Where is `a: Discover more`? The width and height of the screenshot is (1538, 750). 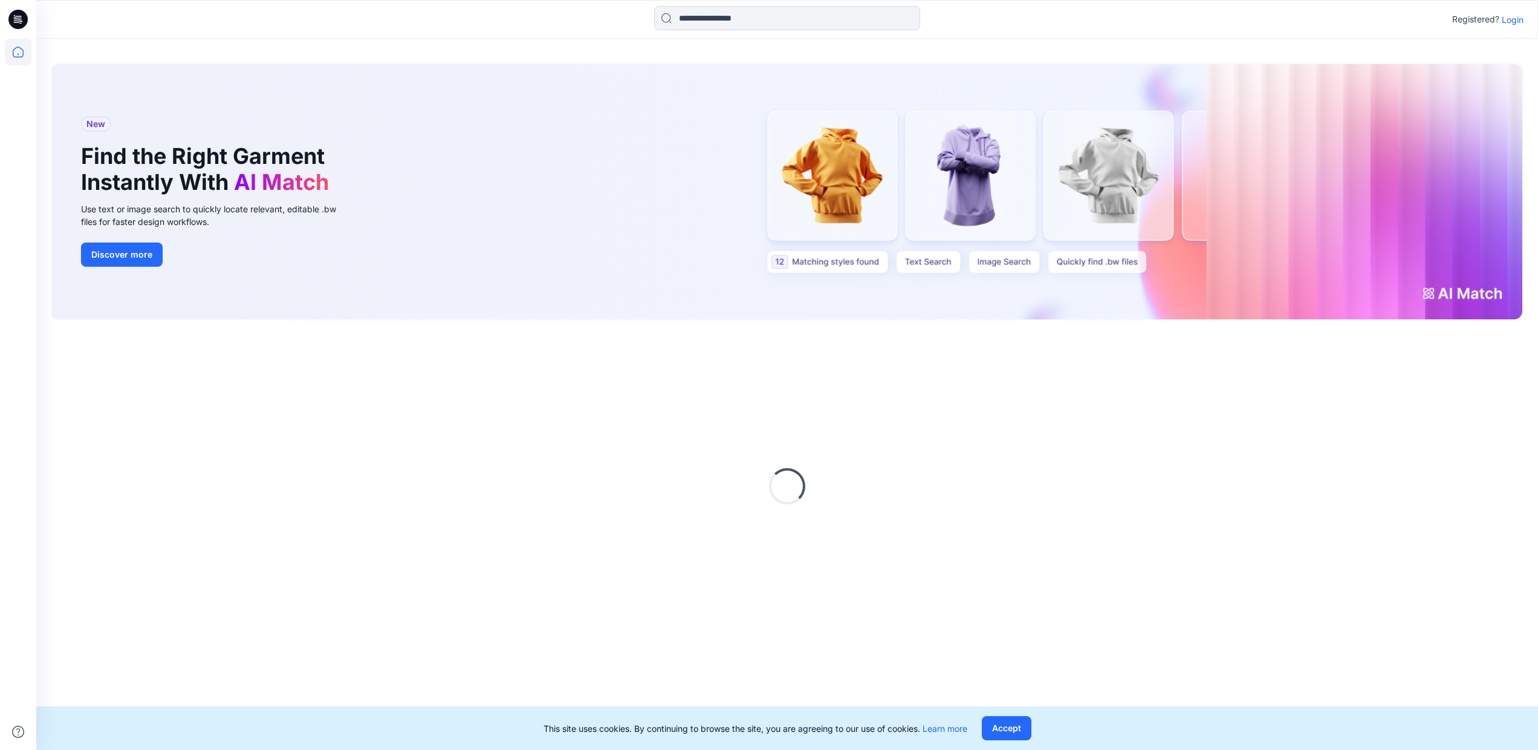 a: Discover more is located at coordinates (121, 254).